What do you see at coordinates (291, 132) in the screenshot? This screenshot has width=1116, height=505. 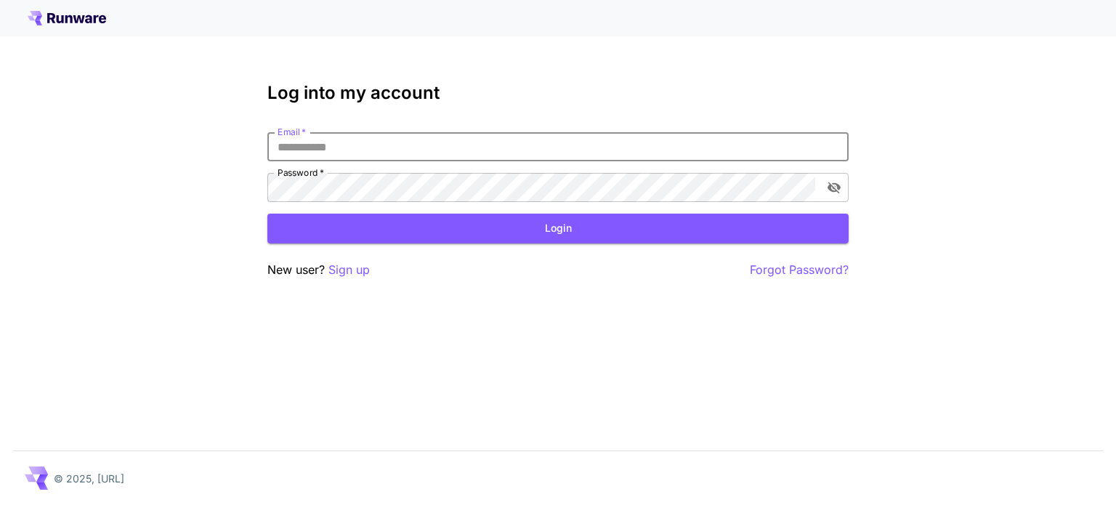 I see `label: Email` at bounding box center [291, 132].